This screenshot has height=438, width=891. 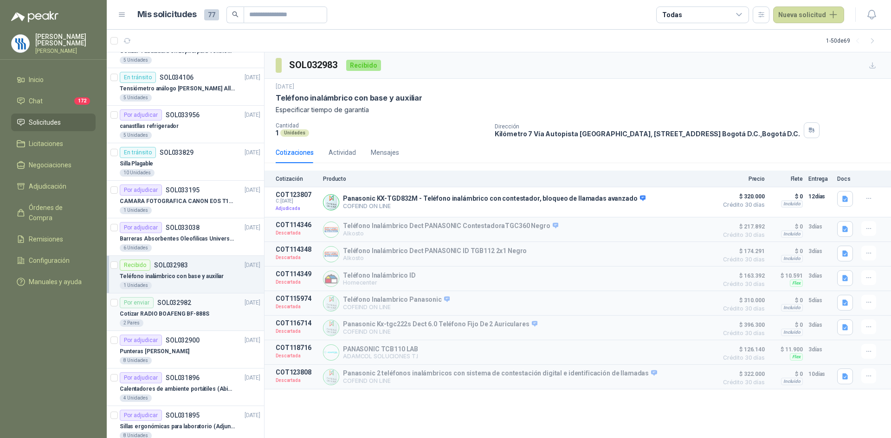 What do you see at coordinates (295, 153) in the screenshot?
I see `div: Cotizaciones` at bounding box center [295, 153].